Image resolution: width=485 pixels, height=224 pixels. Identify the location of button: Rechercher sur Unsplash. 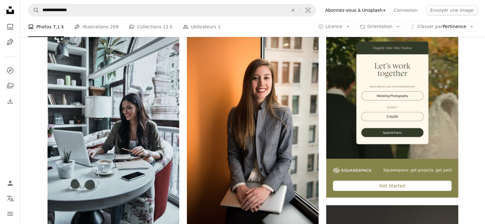
(34, 10).